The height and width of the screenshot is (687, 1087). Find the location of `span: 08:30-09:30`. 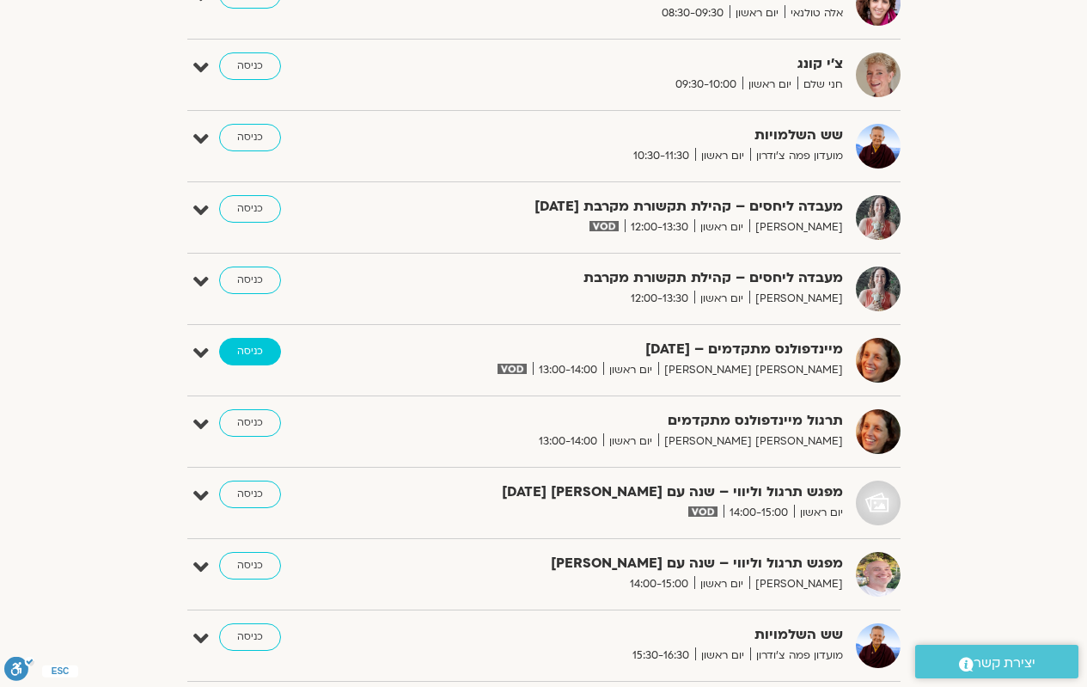

span: 08:30-09:30 is located at coordinates (693, 13).